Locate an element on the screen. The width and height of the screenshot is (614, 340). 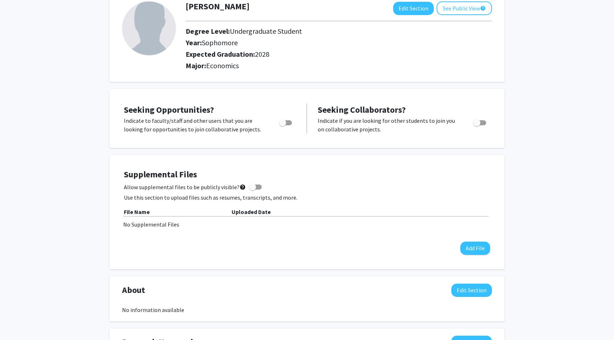
span: Undergraduate Student is located at coordinates (266, 31).